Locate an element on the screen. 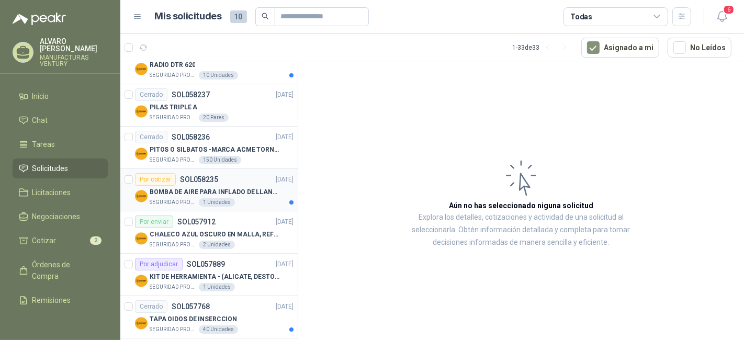 The height and width of the screenshot is (340, 744). span: 10 is located at coordinates (239, 17).